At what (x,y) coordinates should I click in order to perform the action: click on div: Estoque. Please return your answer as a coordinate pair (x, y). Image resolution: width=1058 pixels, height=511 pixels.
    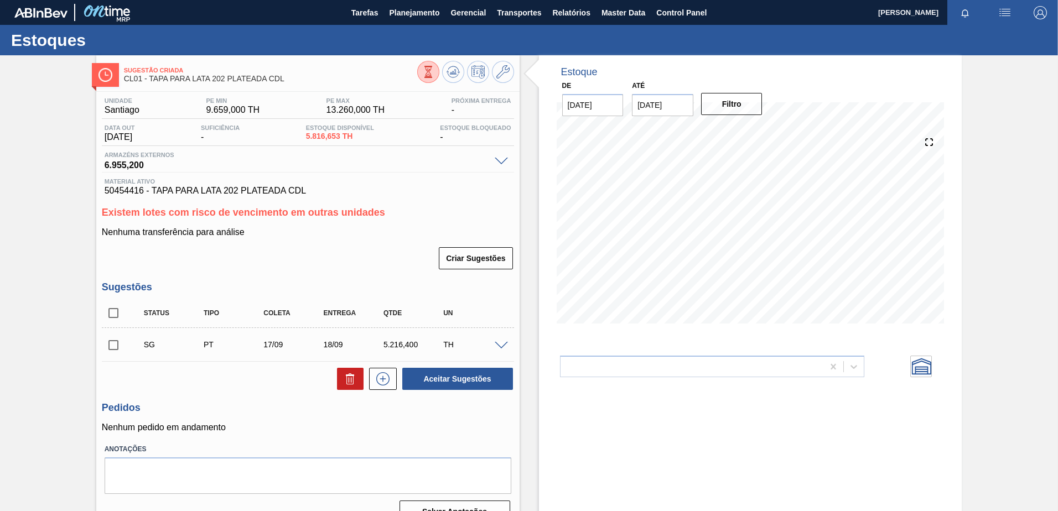
    Looking at the image, I should click on (579, 72).